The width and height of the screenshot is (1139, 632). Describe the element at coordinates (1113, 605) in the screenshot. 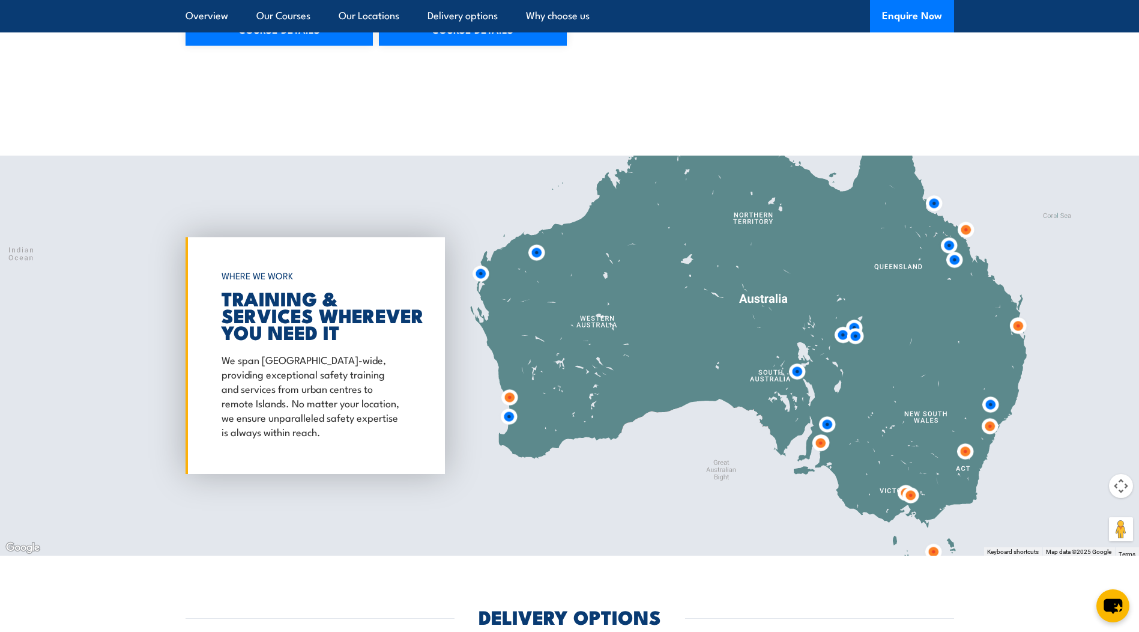

I see `button: chat-button` at that location.